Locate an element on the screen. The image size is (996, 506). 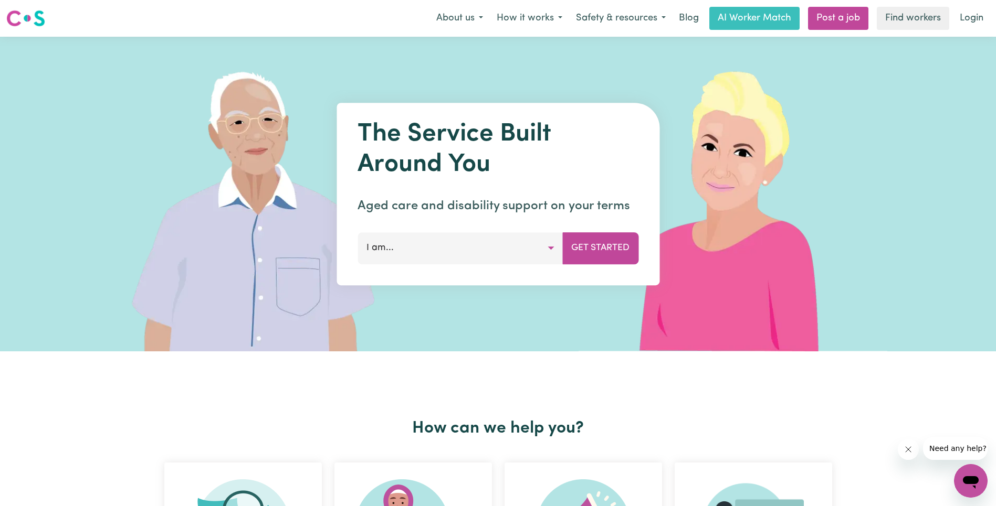
button: Safety & resources is located at coordinates (620, 18).